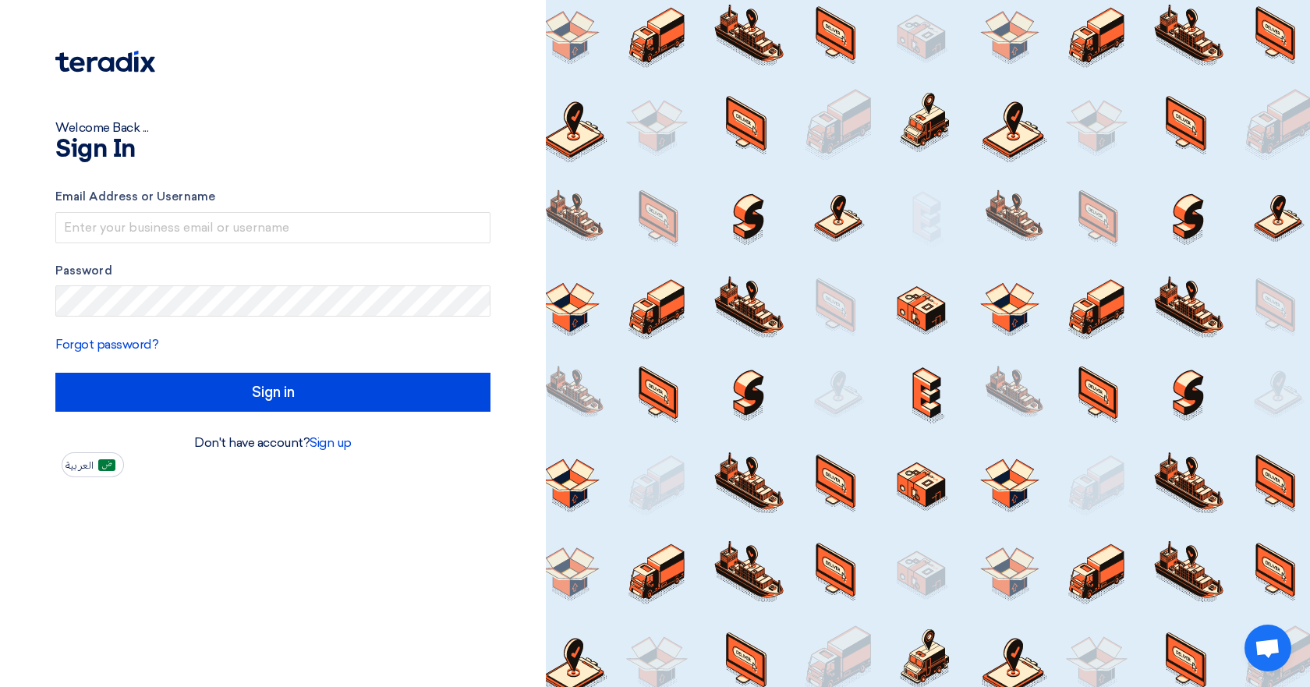 The image size is (1310, 687). Describe the element at coordinates (1268, 648) in the screenshot. I see `a: Open chat` at that location.